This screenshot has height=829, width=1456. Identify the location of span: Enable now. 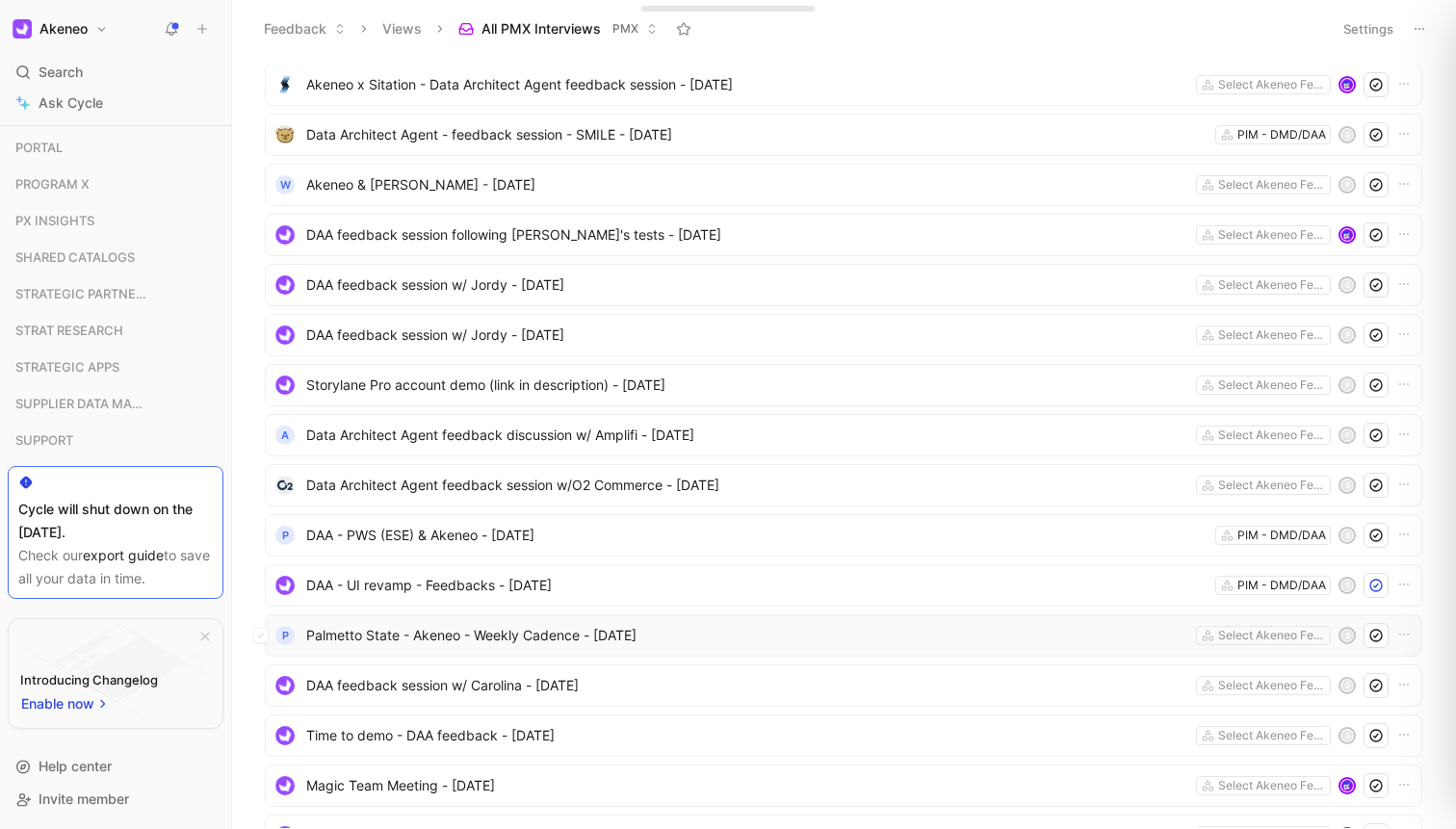
(59, 704).